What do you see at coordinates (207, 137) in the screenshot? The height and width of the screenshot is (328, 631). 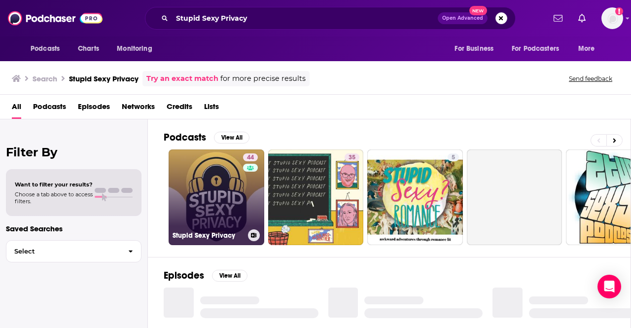 I see `a: PodcastsView All` at bounding box center [207, 137].